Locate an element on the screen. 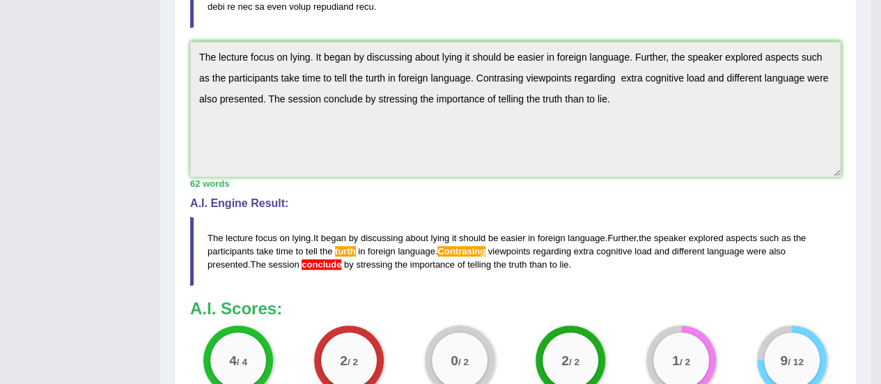 The width and height of the screenshot is (881, 384). span: lie is located at coordinates (564, 264).